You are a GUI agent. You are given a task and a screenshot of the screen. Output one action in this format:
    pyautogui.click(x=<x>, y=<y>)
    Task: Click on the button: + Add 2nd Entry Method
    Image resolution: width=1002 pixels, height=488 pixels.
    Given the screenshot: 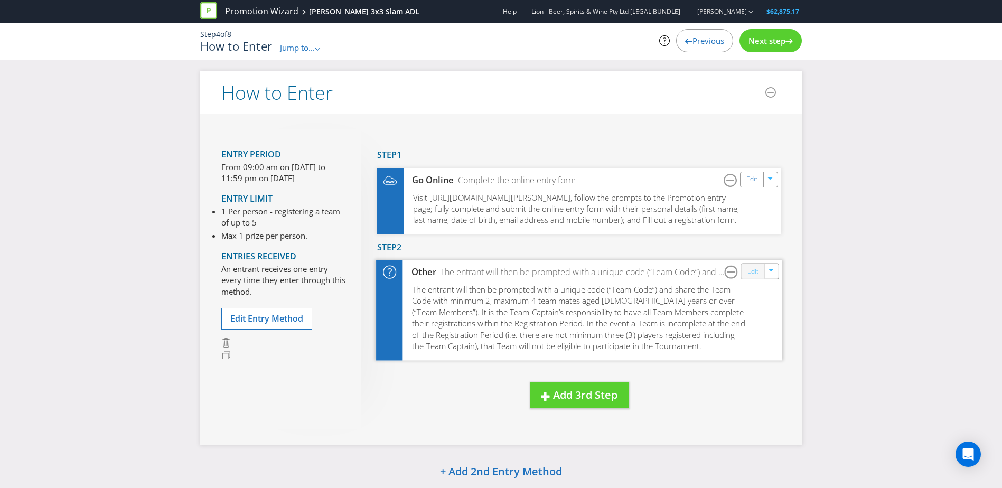 What is the action you would take?
    pyautogui.click(x=501, y=472)
    